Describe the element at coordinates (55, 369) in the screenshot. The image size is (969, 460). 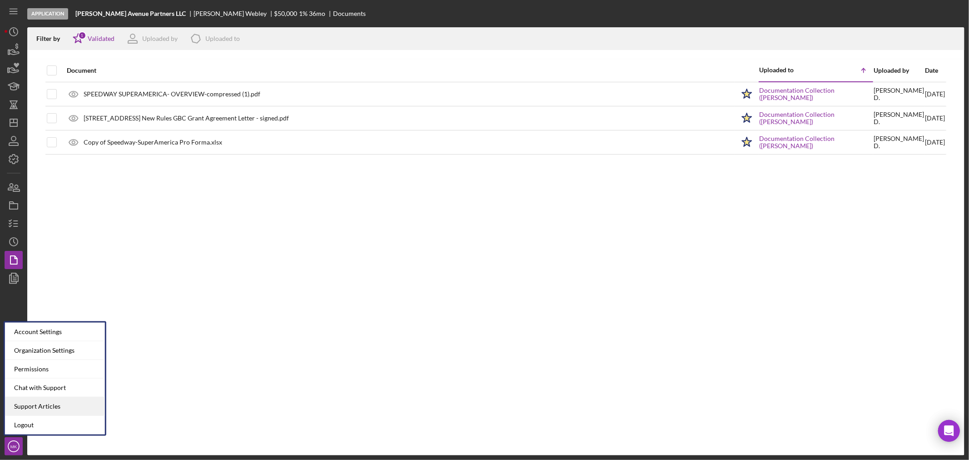
I see `div: Permissions` at that location.